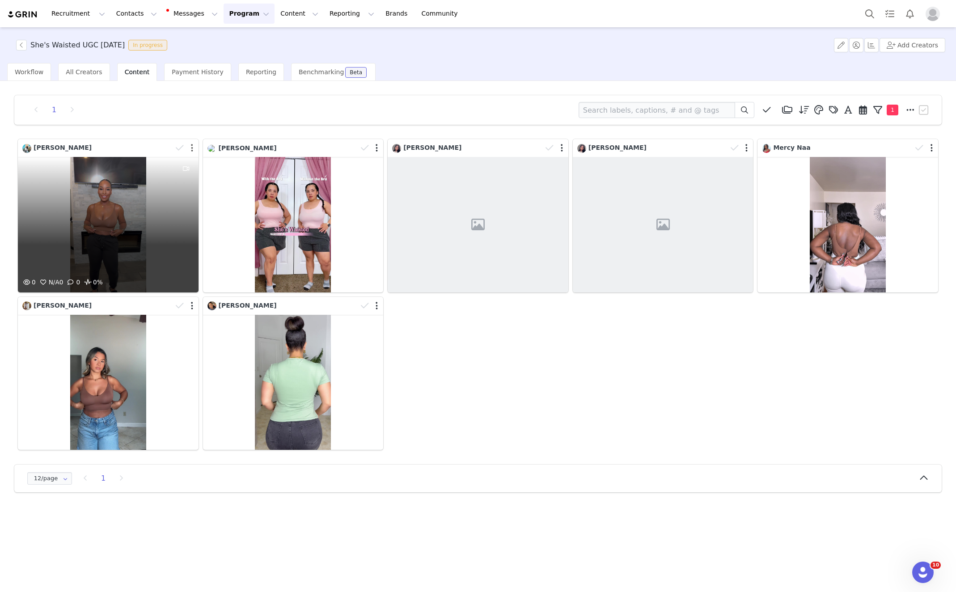 Image resolution: width=956 pixels, height=592 pixels. Describe the element at coordinates (398, 13) in the screenshot. I see `a: Brands` at that location.